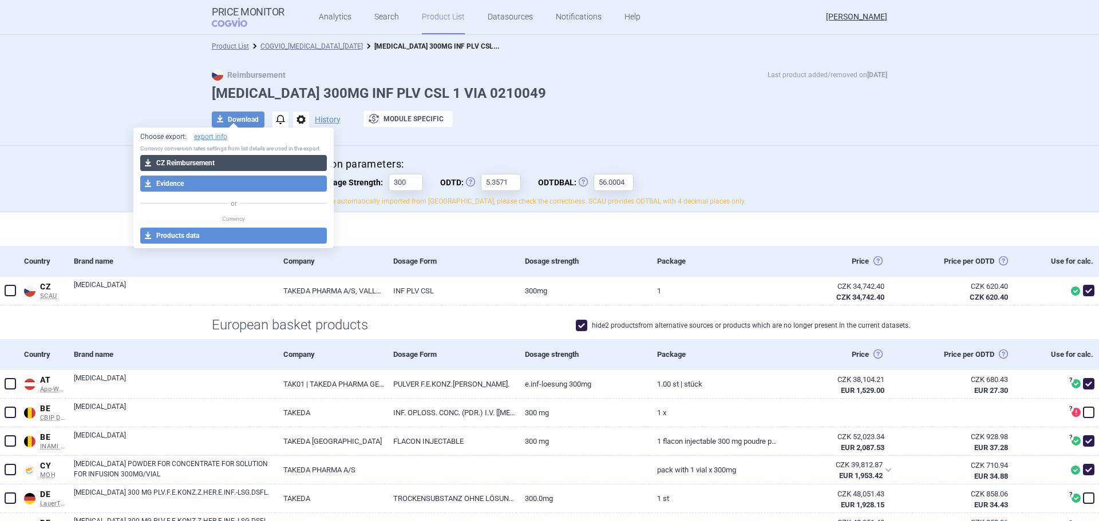 This screenshot has width=1099, height=521. Describe the element at coordinates (238, 22) in the screenshot. I see `span: COGVIO` at that location.